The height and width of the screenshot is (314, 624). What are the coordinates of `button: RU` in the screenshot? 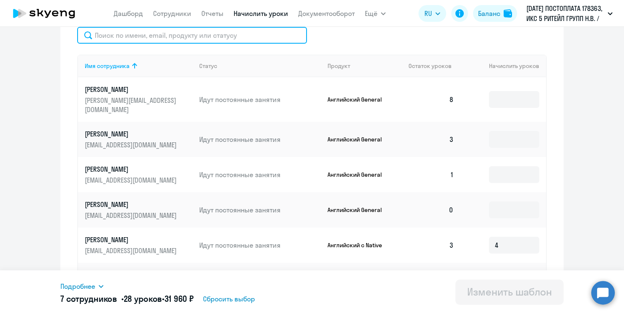 It's located at (433, 13).